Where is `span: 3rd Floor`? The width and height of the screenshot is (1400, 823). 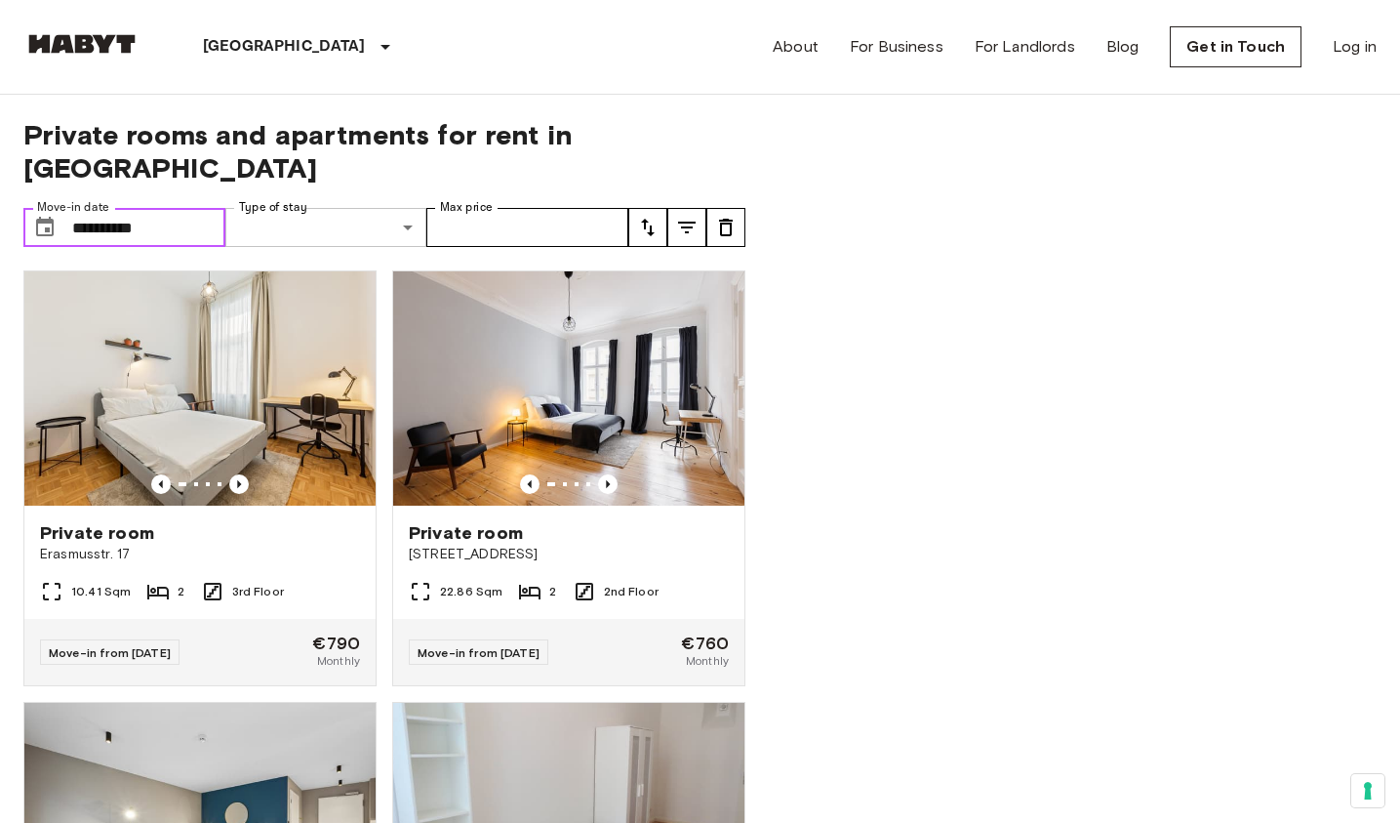 span: 3rd Floor is located at coordinates (258, 591).